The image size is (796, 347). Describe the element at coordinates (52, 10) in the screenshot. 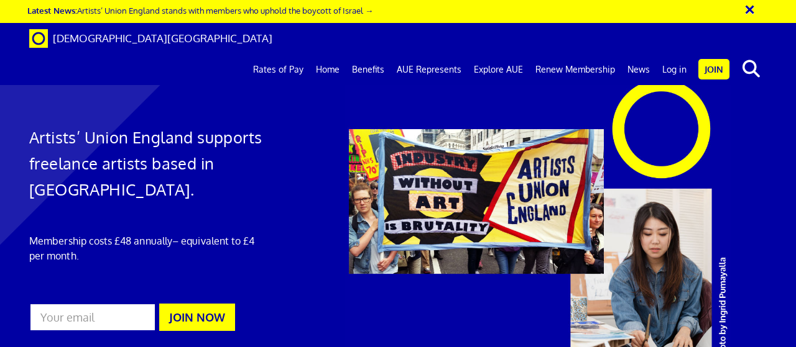

I see `strong: Latest News:` at that location.